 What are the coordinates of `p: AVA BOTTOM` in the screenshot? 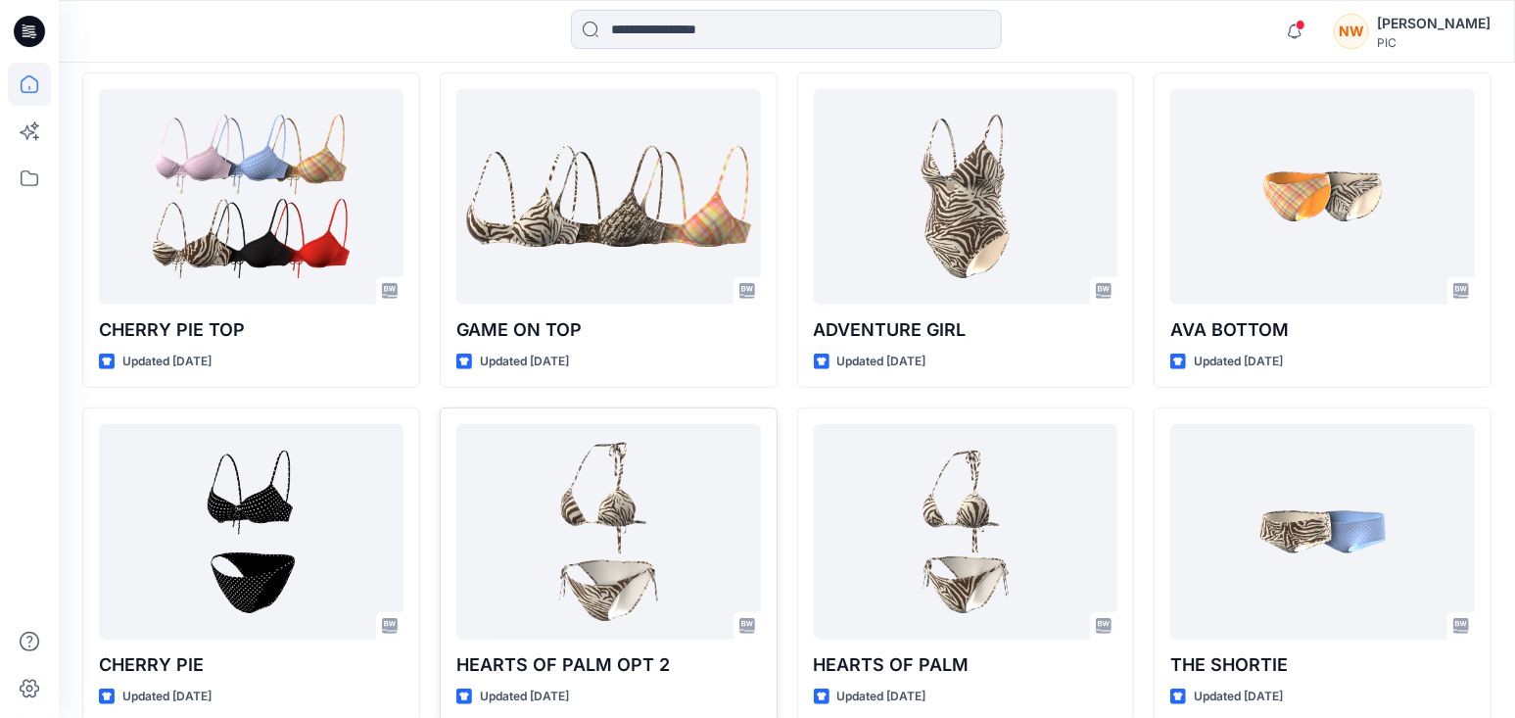 It's located at (1322, 330).